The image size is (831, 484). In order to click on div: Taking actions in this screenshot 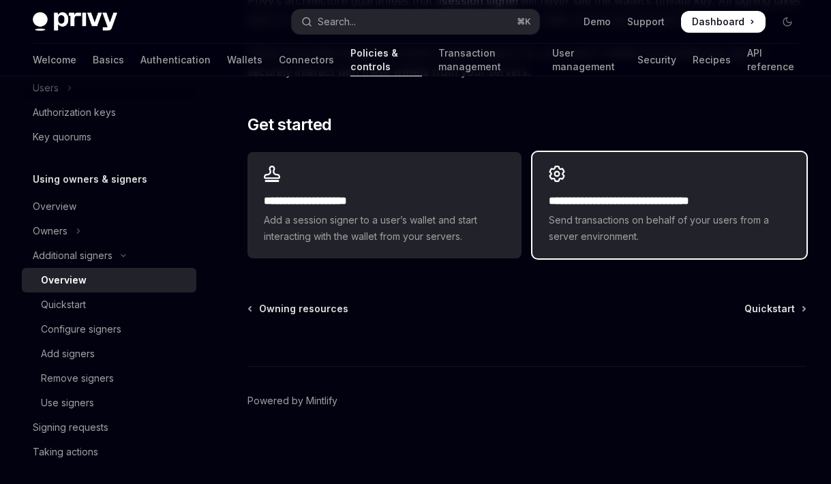, I will do `click(65, 452)`.